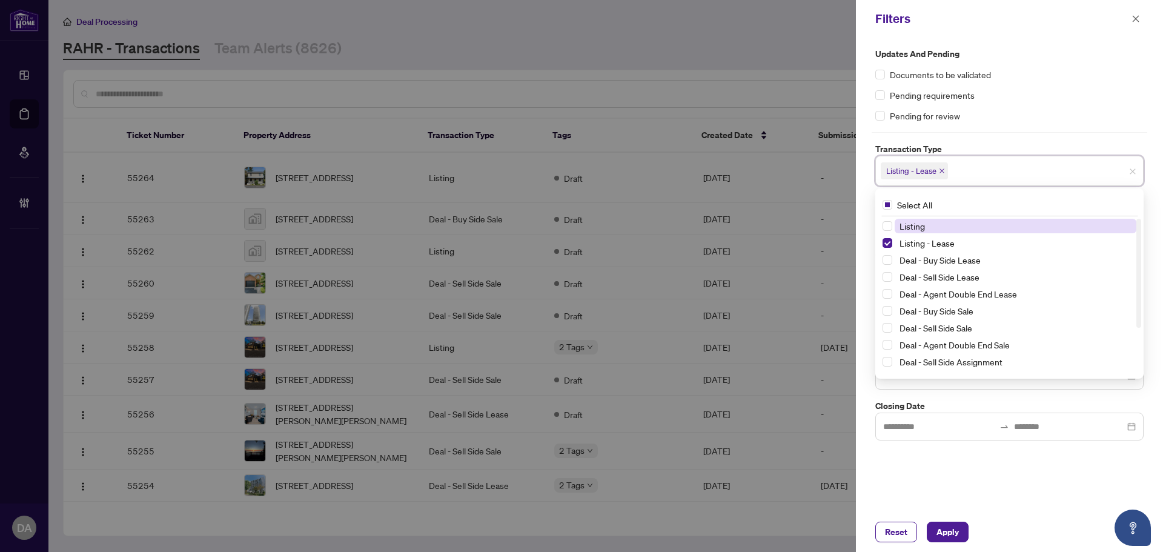 The width and height of the screenshot is (1163, 552). I want to click on span: Select Deal - Agent Double End Sale, so click(887, 345).